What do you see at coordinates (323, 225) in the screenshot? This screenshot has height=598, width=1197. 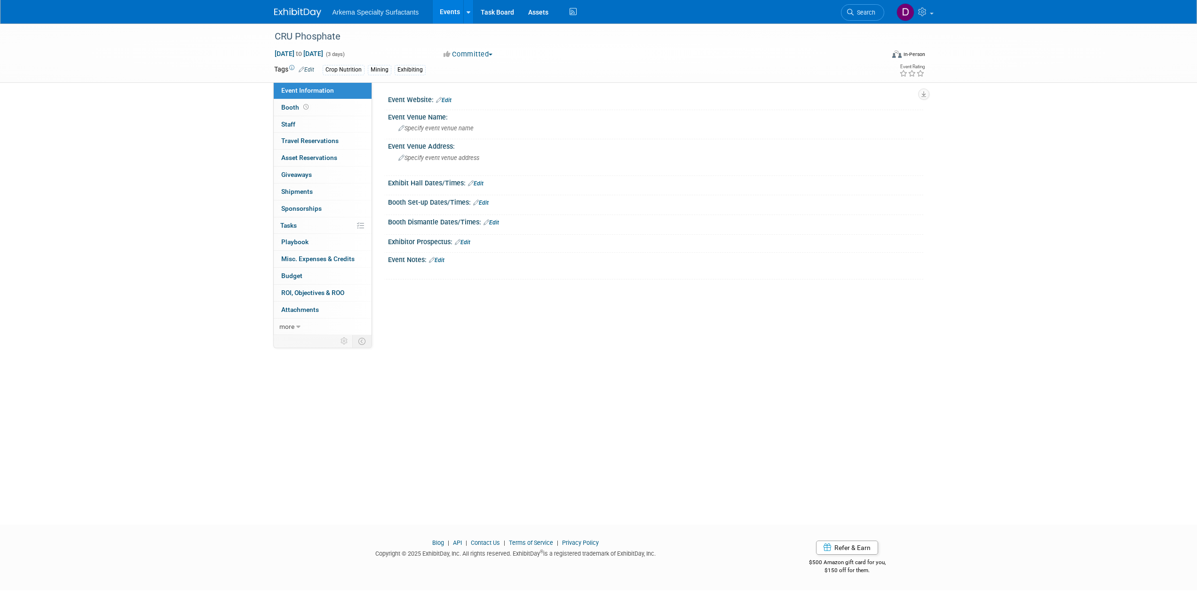 I see `a: Tasks` at bounding box center [323, 225].